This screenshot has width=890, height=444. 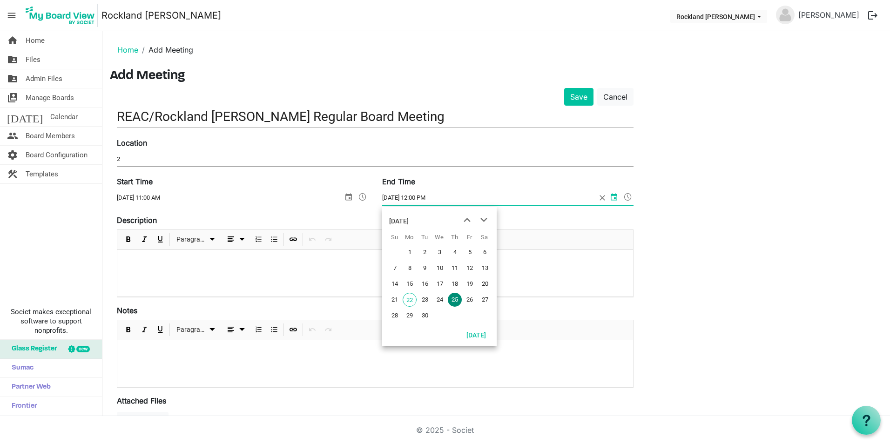 I want to click on span: close, so click(x=602, y=198).